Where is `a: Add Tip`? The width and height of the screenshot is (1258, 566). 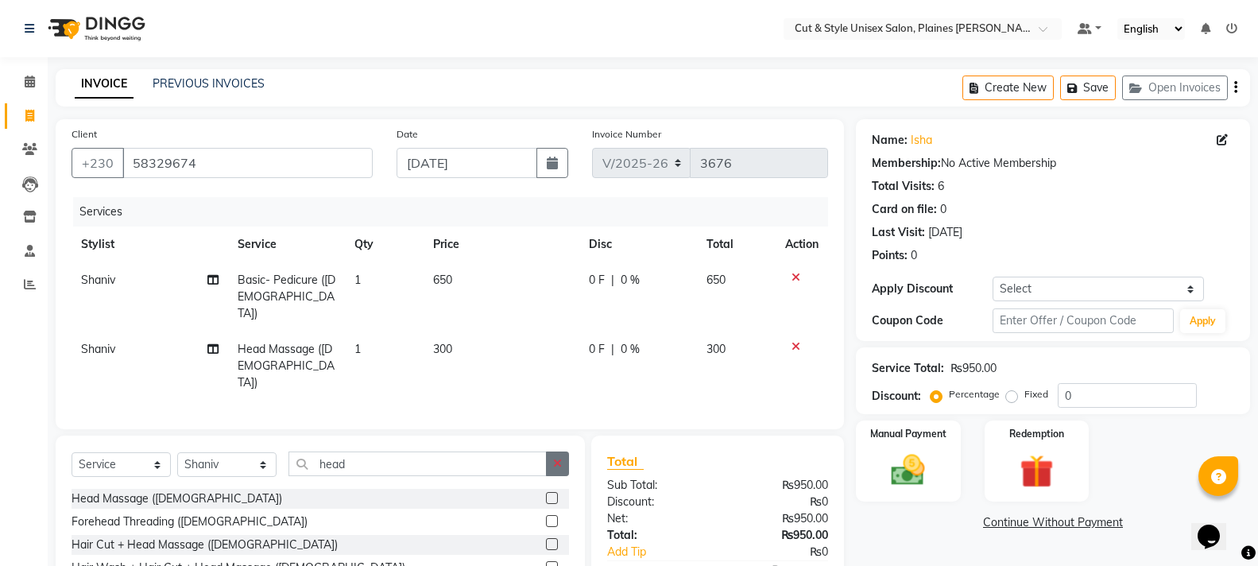
a: Add Tip is located at coordinates (666, 551).